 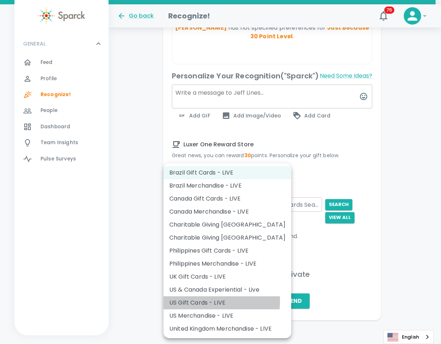 I want to click on li: Philippines Gift Cards - LIVE, so click(x=227, y=251).